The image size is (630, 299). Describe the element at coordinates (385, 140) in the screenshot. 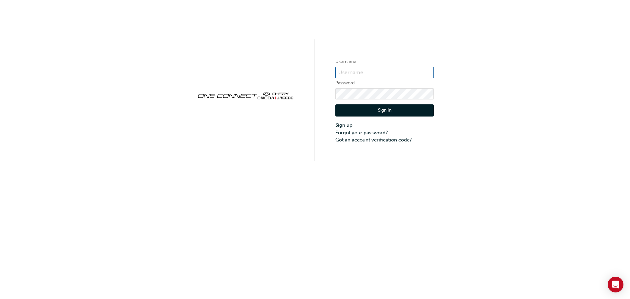

I see `a: Got an account verification code?` at that location.